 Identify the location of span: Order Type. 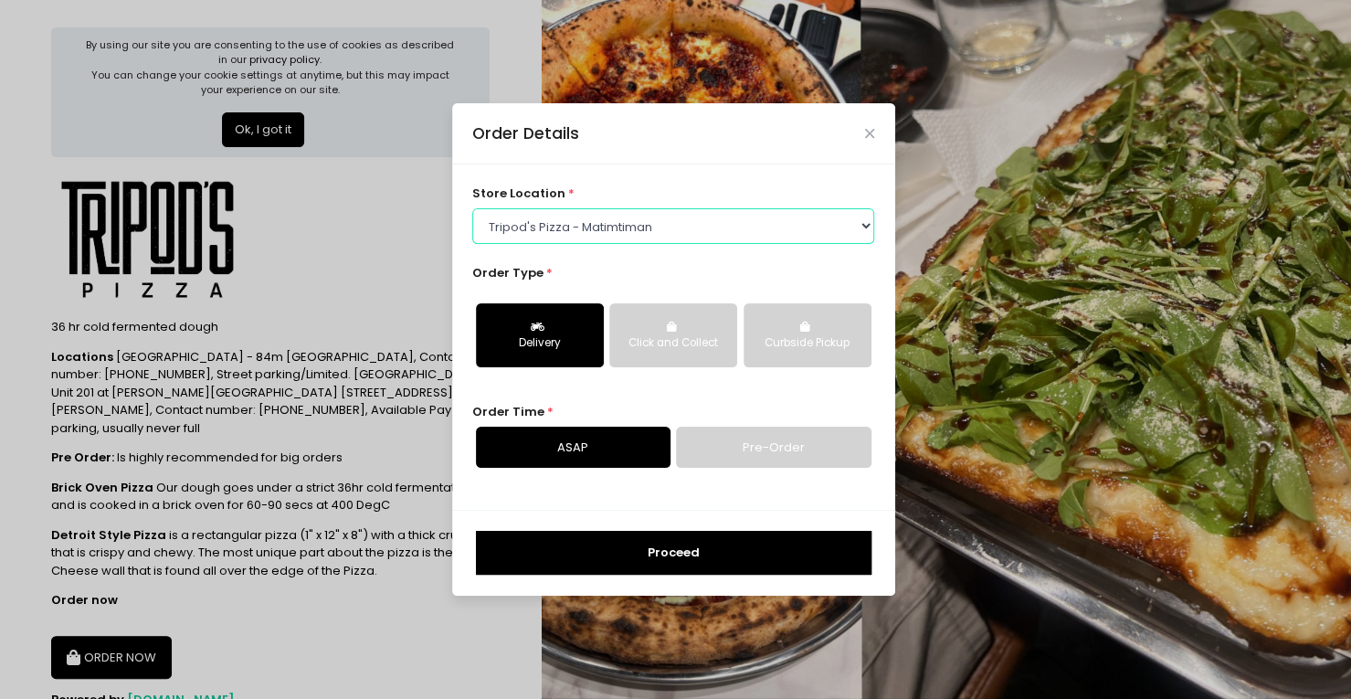
(508, 272).